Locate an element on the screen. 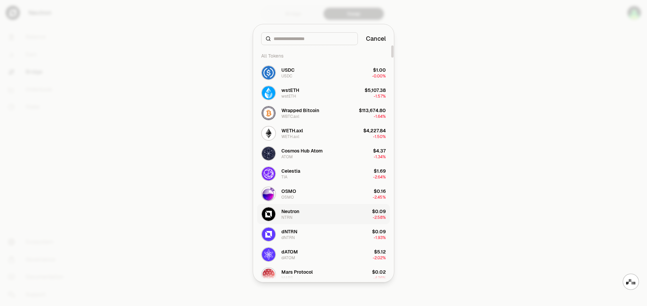  span: -1.93% is located at coordinates (380, 238).